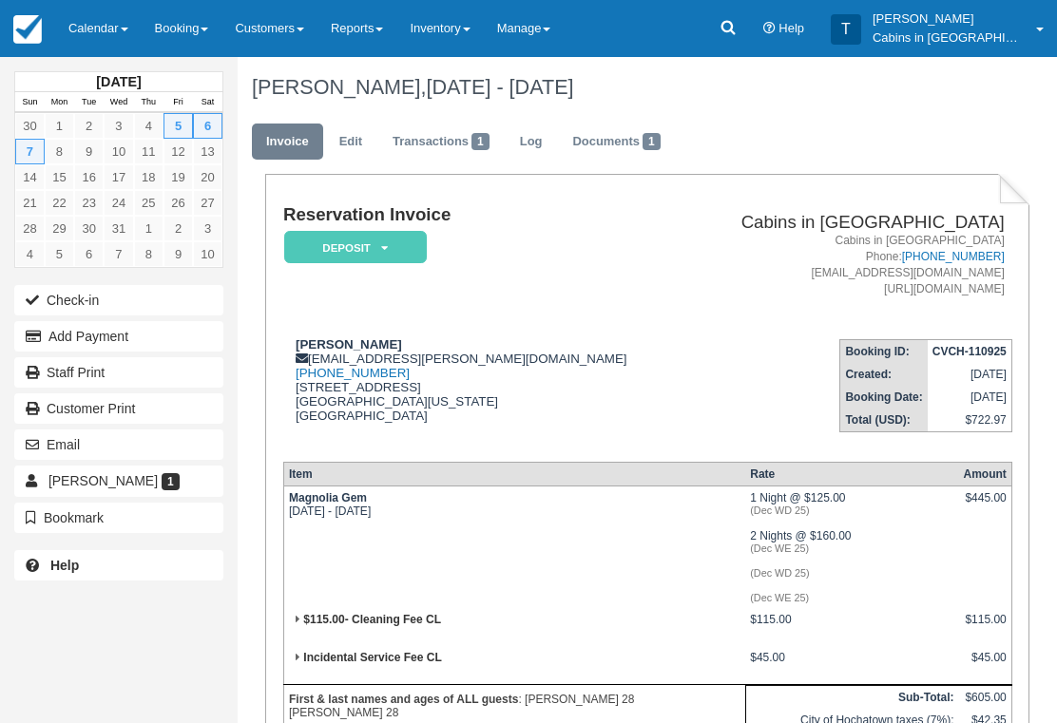 This screenshot has width=1057, height=723. I want to click on a: 13, so click(207, 151).